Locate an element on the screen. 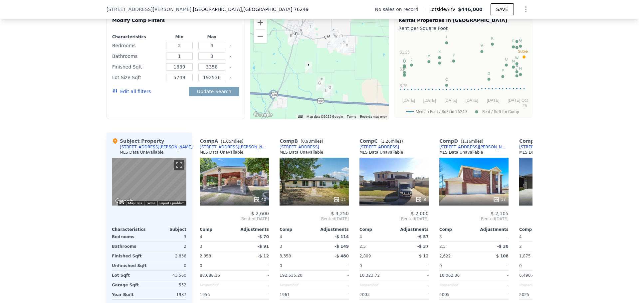 The width and height of the screenshot is (639, 303). text: H is located at coordinates (520, 69).